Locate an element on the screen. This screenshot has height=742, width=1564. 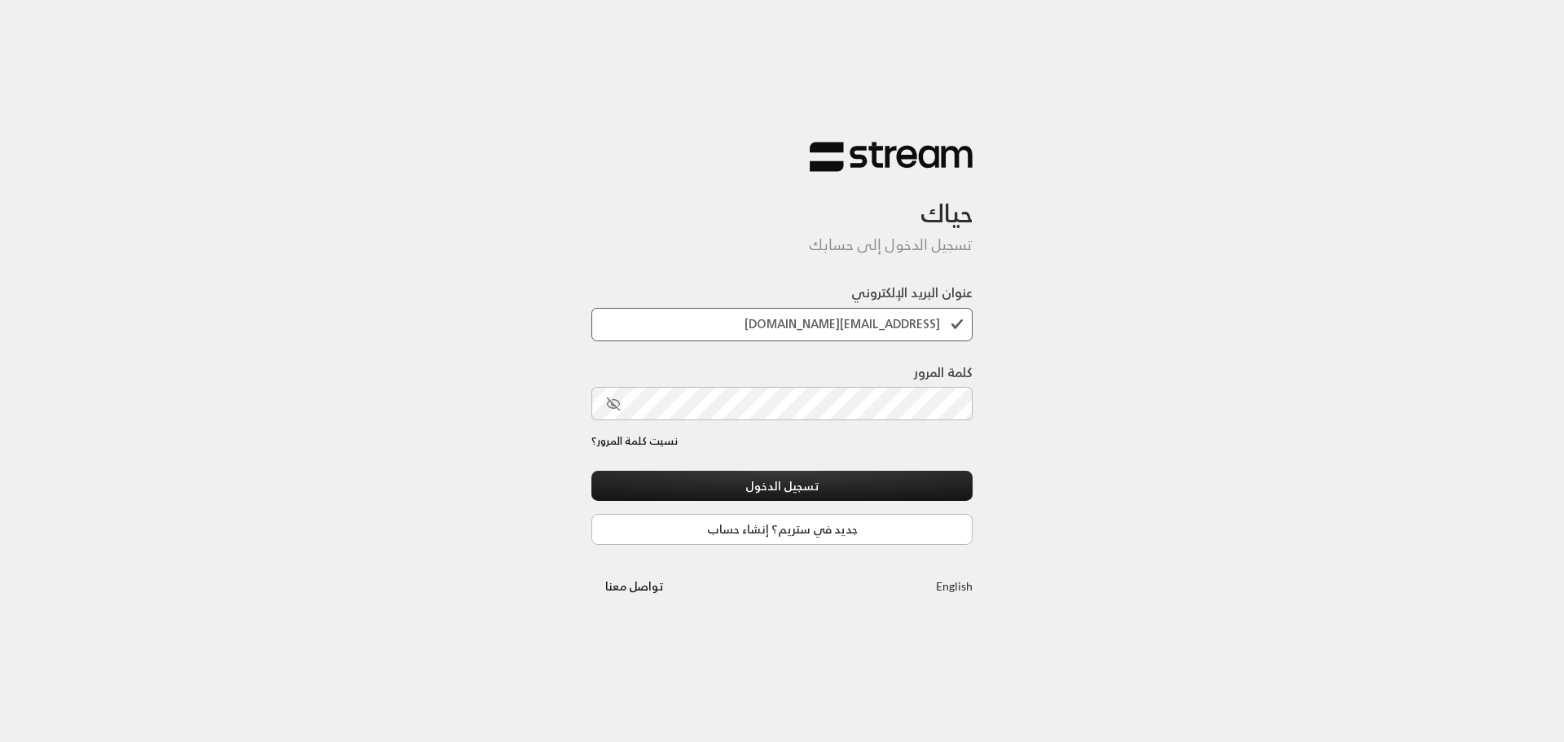
button: toggle password visibility is located at coordinates (613, 404).